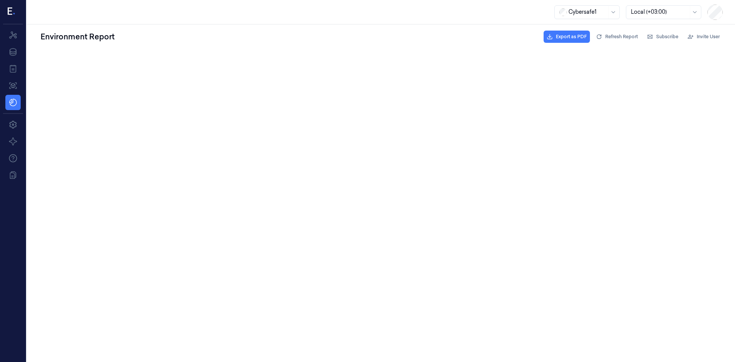 The width and height of the screenshot is (735, 362). What do you see at coordinates (566, 37) in the screenshot?
I see `button: Export as PDF` at bounding box center [566, 37].